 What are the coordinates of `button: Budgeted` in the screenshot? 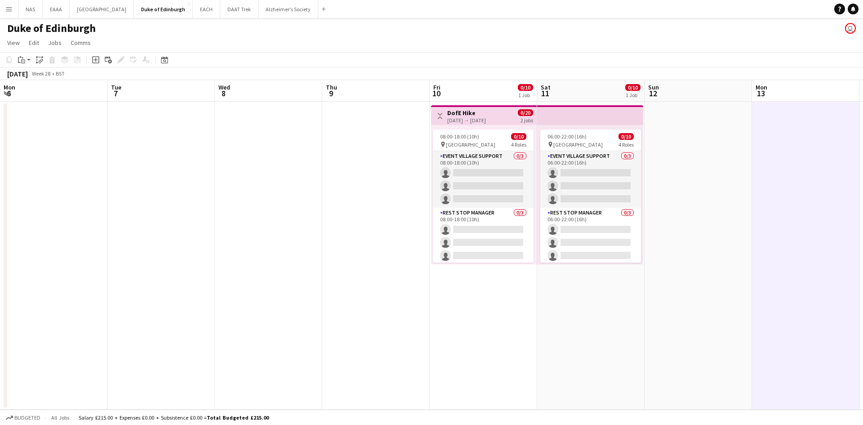 It's located at (23, 418).